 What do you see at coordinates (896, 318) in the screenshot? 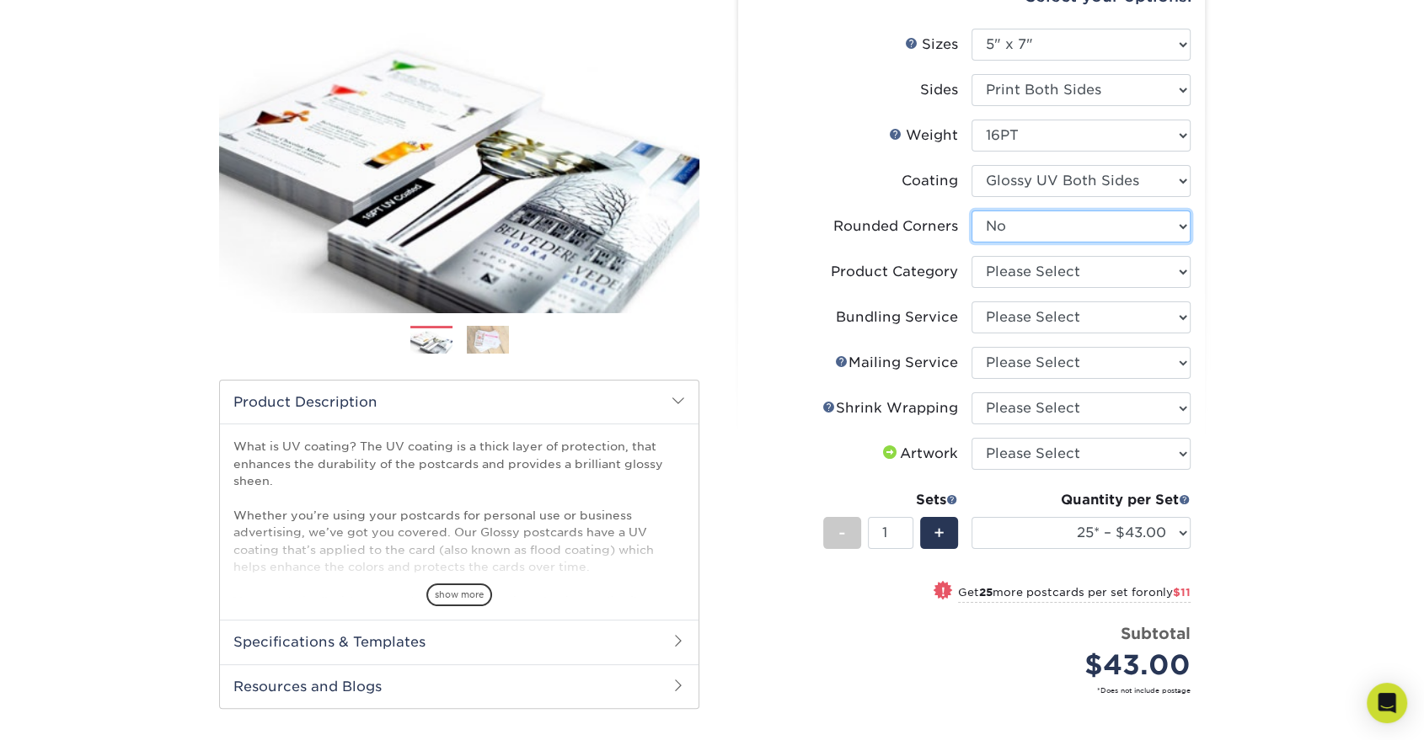
I see `div: Bundling Service` at bounding box center [896, 318].